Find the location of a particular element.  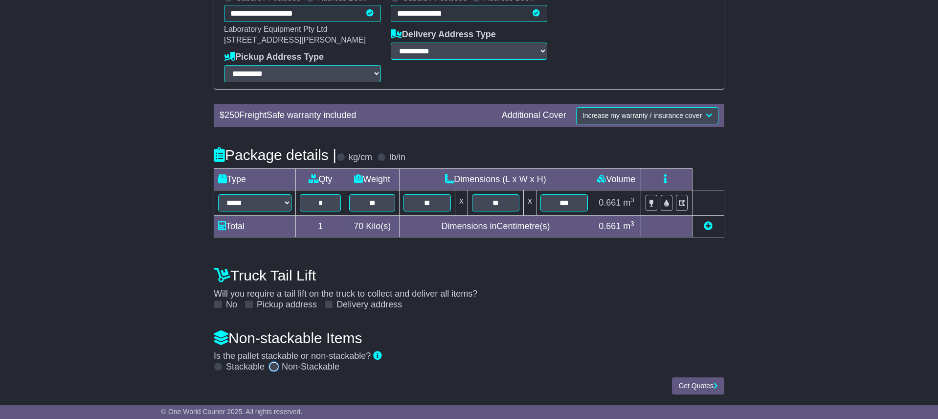

span: Laboratory Equipment Pty Ltd is located at coordinates (276, 29).